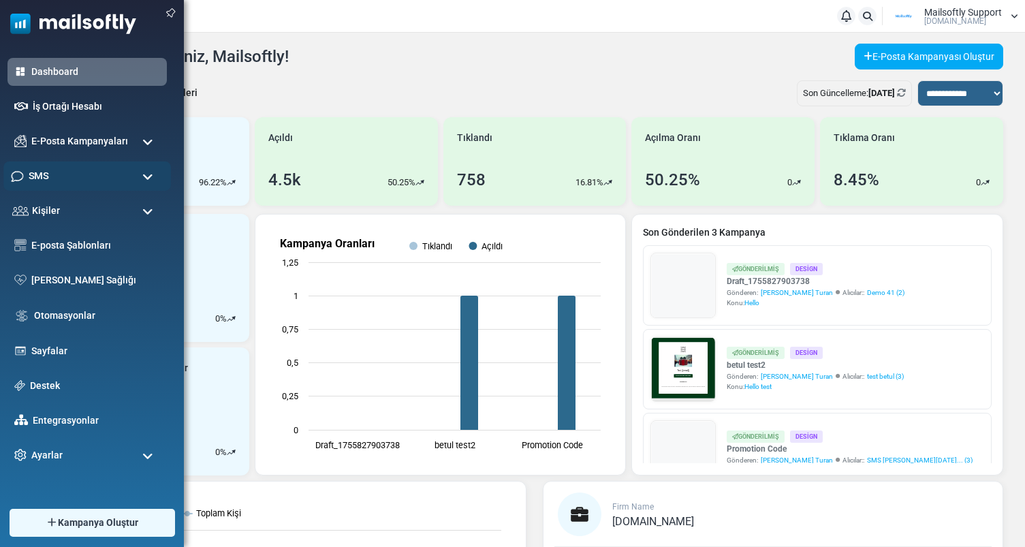 The image size is (1025, 547). What do you see at coordinates (673, 138) in the screenshot?
I see `span: Açılma Oranı` at bounding box center [673, 138].